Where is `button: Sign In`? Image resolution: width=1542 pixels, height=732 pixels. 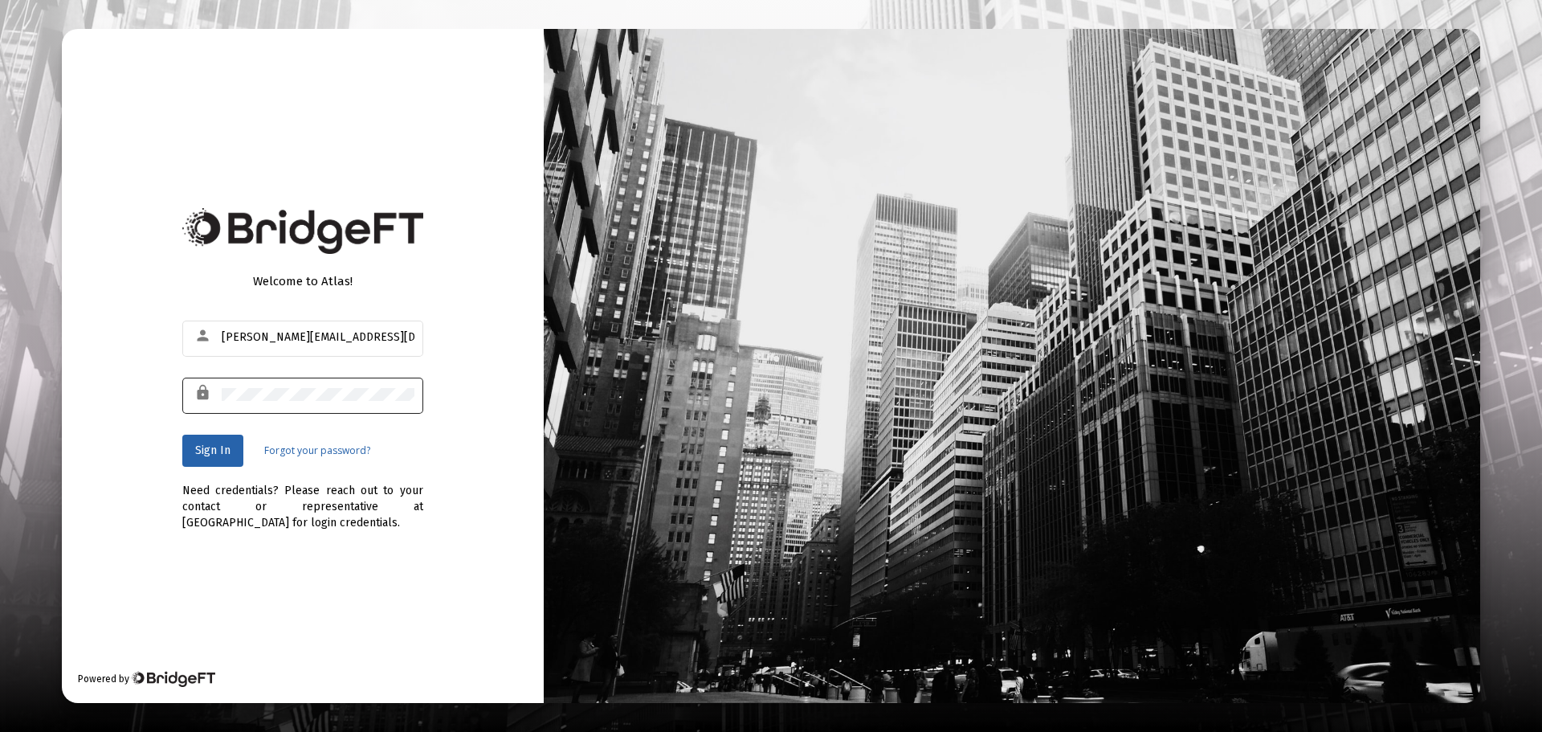
button: Sign In is located at coordinates (213, 451).